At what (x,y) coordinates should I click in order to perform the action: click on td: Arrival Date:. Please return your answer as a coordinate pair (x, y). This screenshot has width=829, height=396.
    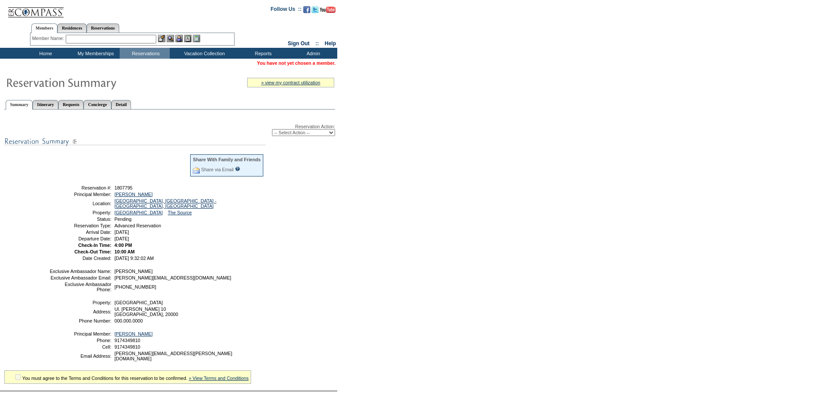
    Looking at the image, I should click on (80, 232).